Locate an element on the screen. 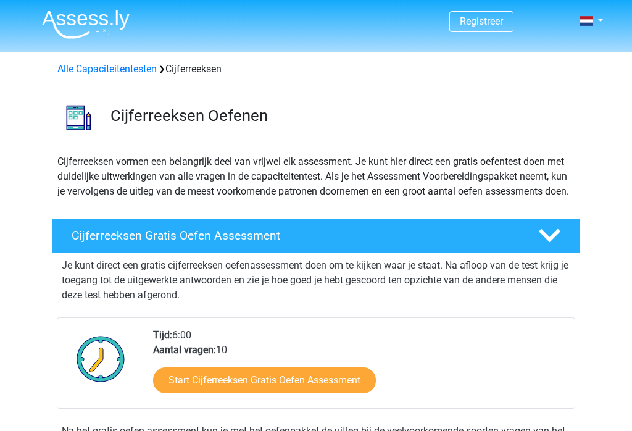  div: 6:00 10 is located at coordinates (359, 368).